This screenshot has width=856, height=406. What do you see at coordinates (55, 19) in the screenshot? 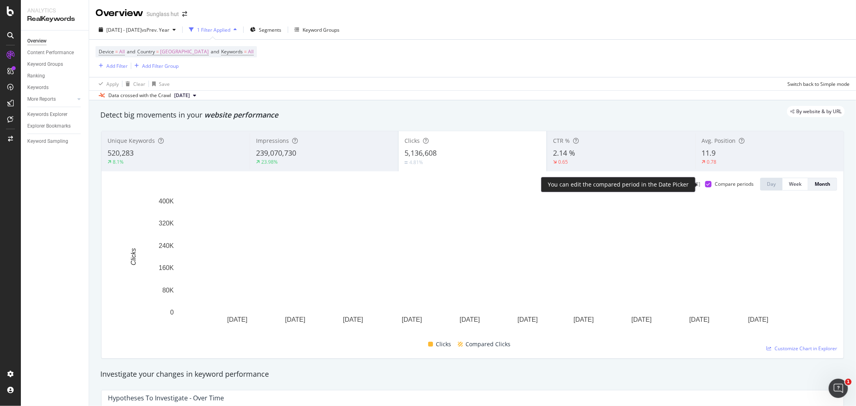
I see `div: RealKeywords` at bounding box center [55, 19].